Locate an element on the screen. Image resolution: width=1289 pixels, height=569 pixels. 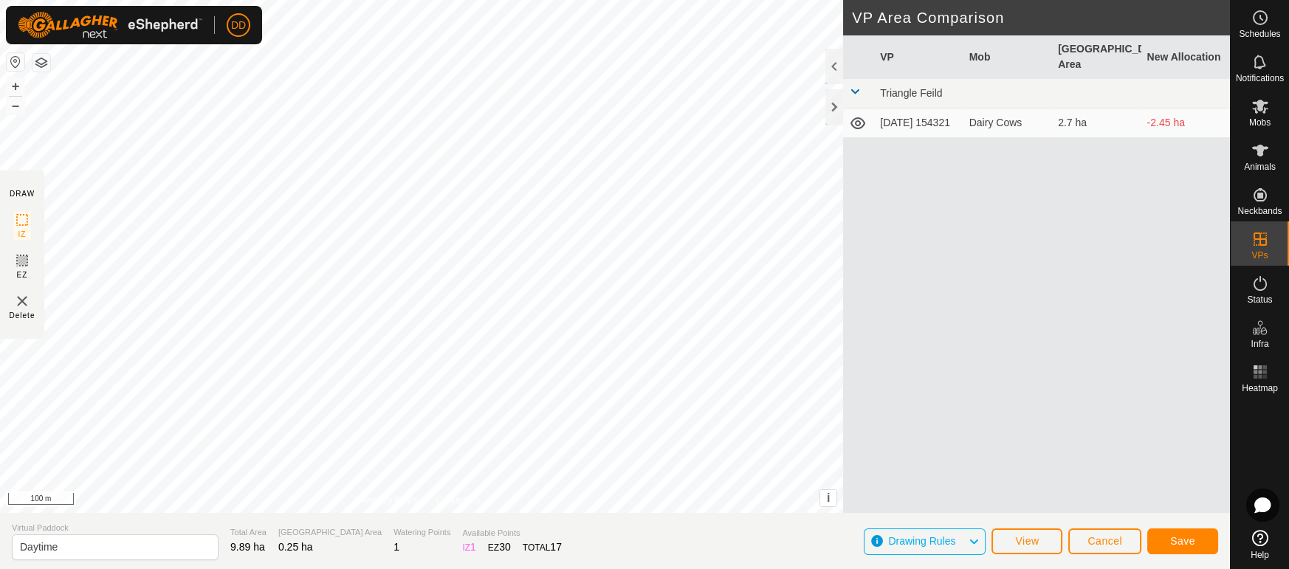
a: Help is located at coordinates (1259, 545).